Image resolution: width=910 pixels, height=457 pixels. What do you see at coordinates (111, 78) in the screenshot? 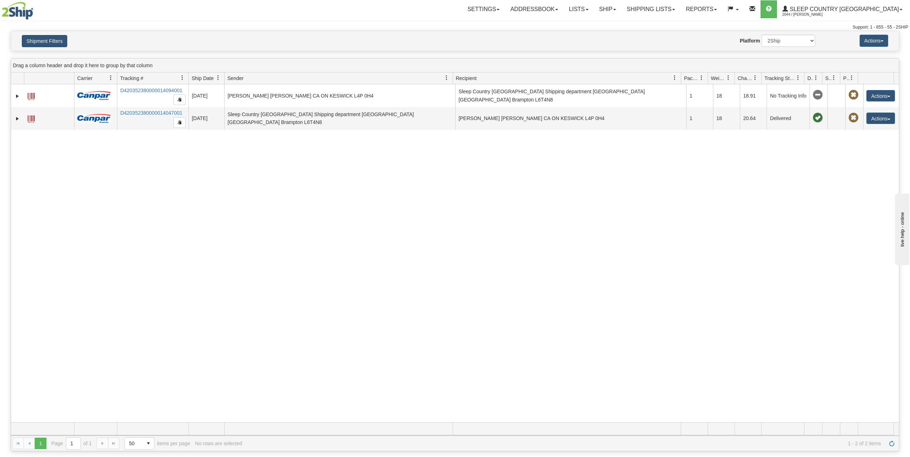
I see `a: Carrier filter column settings` at bounding box center [111, 78].